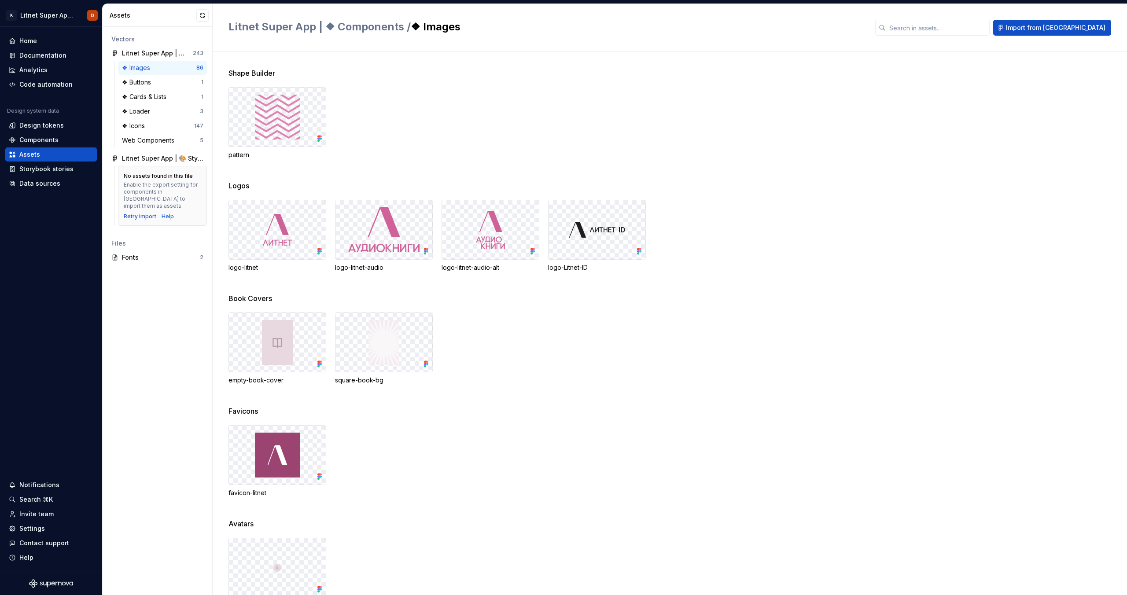 The image size is (1127, 595). What do you see at coordinates (252, 73) in the screenshot?
I see `span: Shape Builder` at bounding box center [252, 73].